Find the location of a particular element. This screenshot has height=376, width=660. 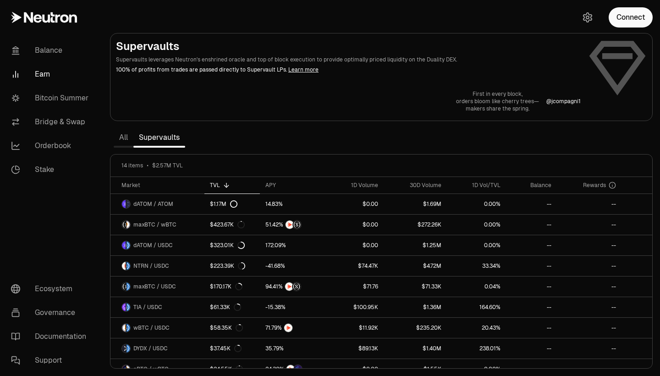

span: DYDX / USDC is located at coordinates (150, 348).